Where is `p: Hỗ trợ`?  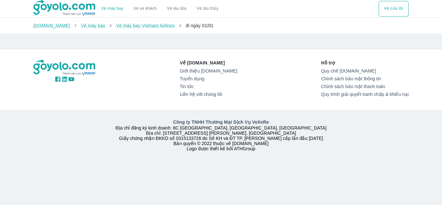
p: Hỗ trợ is located at coordinates (364, 63).